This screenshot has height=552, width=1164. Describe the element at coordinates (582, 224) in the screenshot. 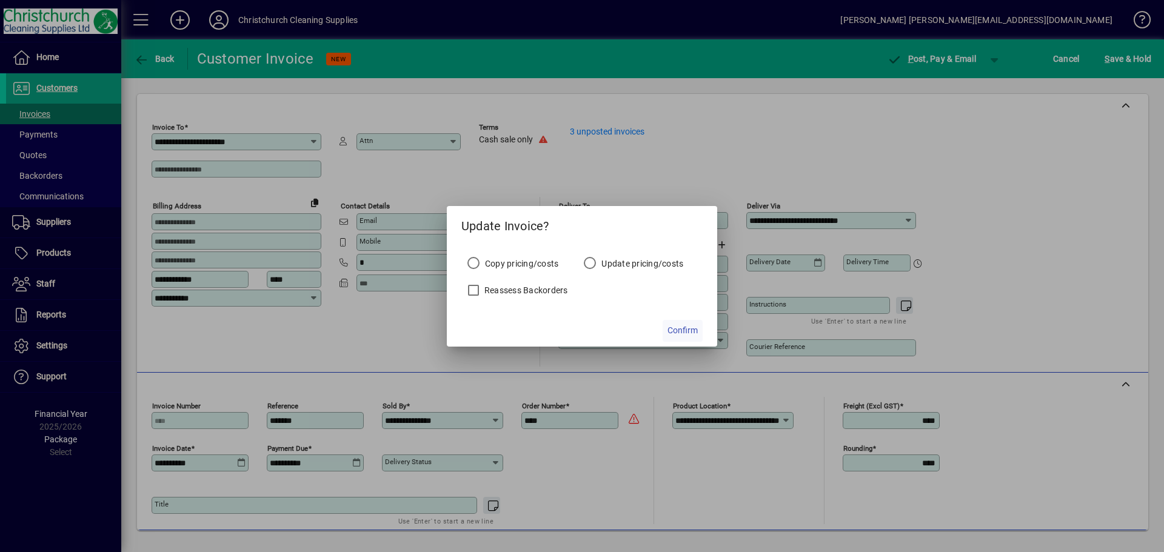

I see `h5: Update Invoice?` at that location.